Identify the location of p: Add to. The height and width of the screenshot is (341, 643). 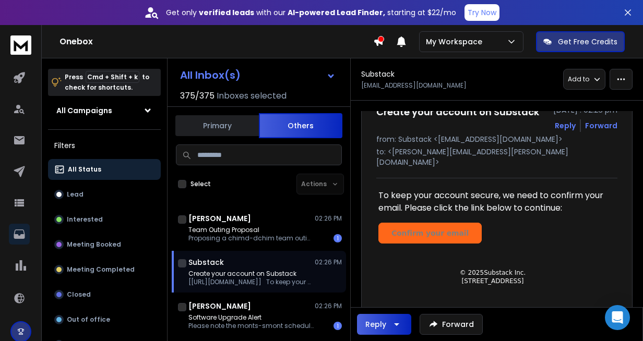
(578, 79).